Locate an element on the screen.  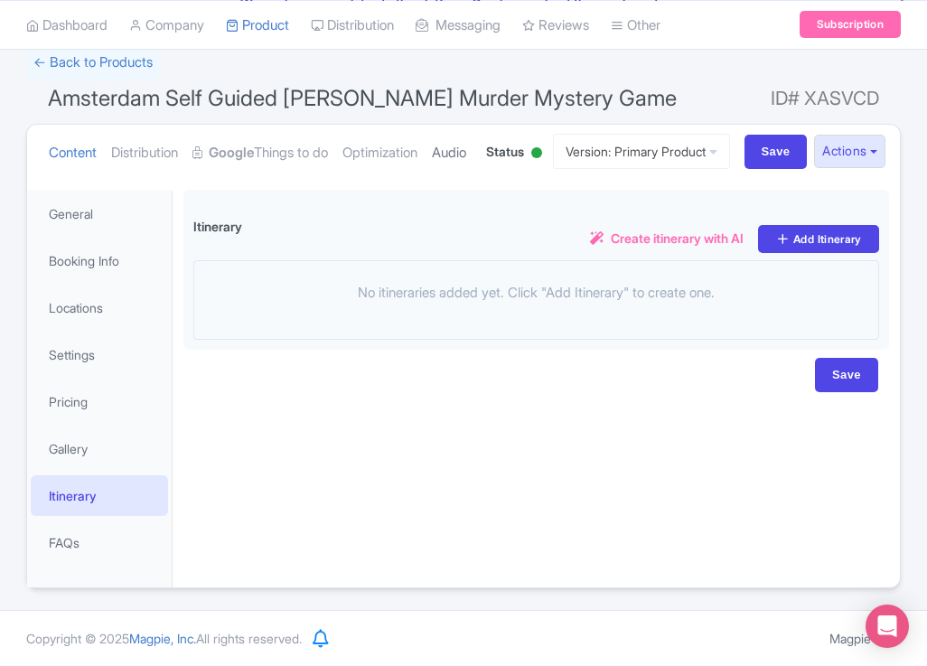
a: Itinerary is located at coordinates (99, 495).